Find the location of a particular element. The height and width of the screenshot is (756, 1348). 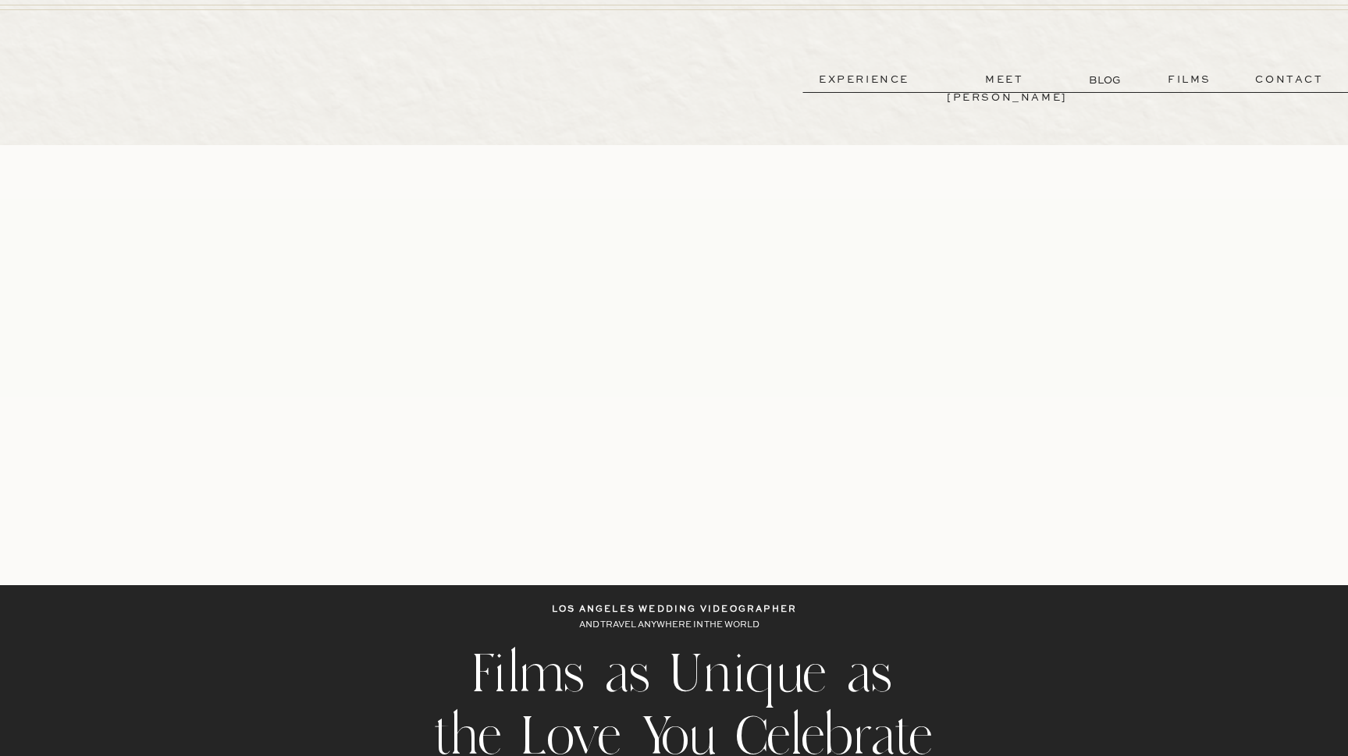

a: films is located at coordinates (1190, 80).